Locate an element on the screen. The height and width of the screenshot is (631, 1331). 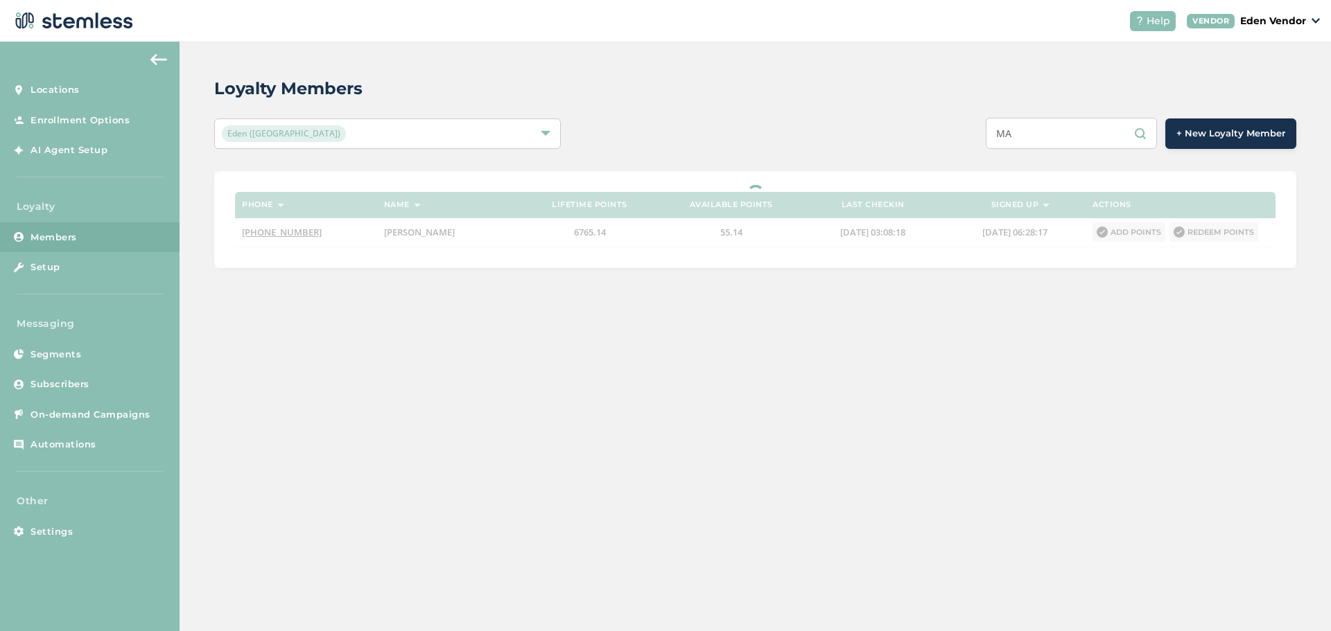
span: On-demand Campaigns is located at coordinates (90, 415).